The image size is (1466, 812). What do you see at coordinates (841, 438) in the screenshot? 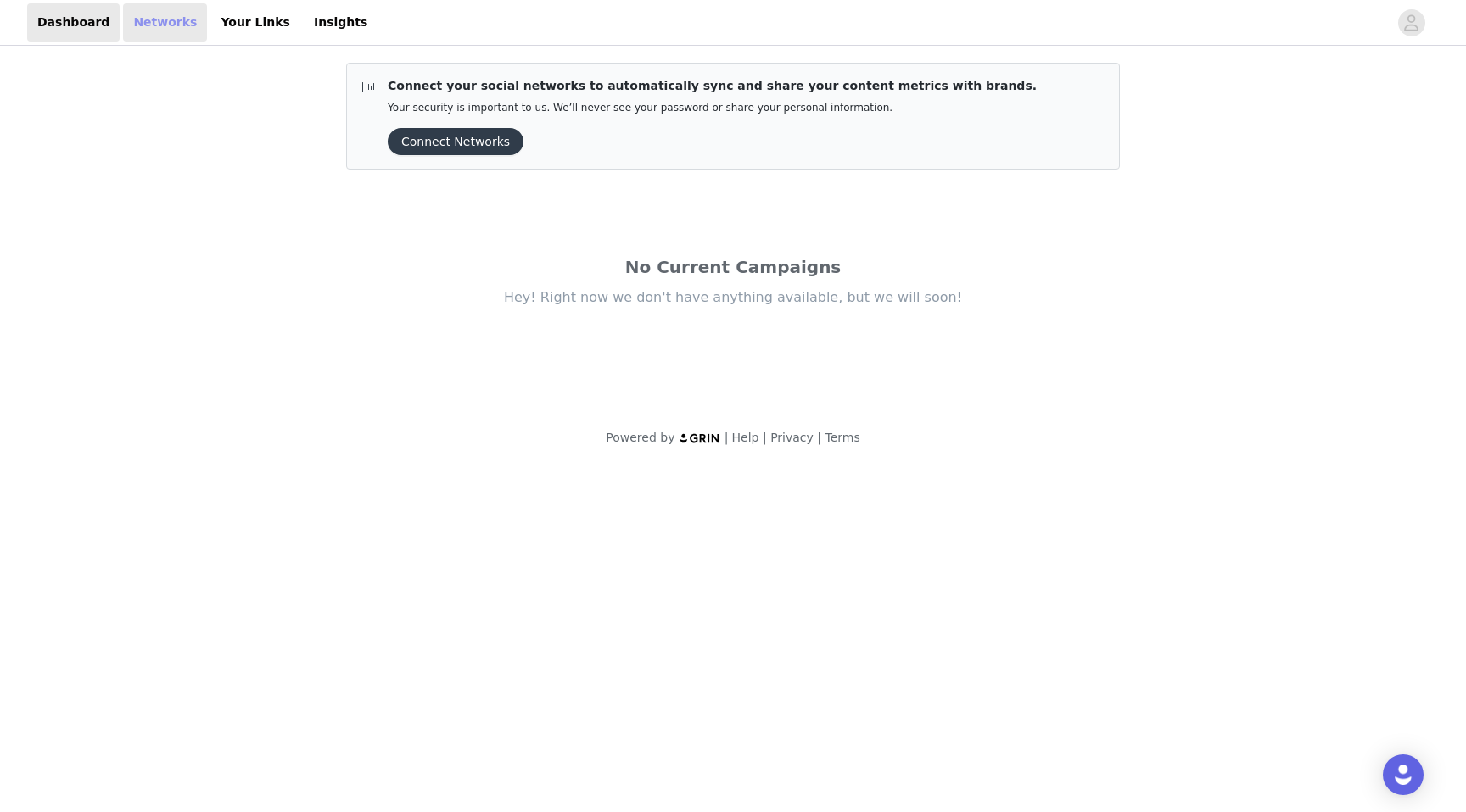
I see `a: Terms` at bounding box center [841, 438].